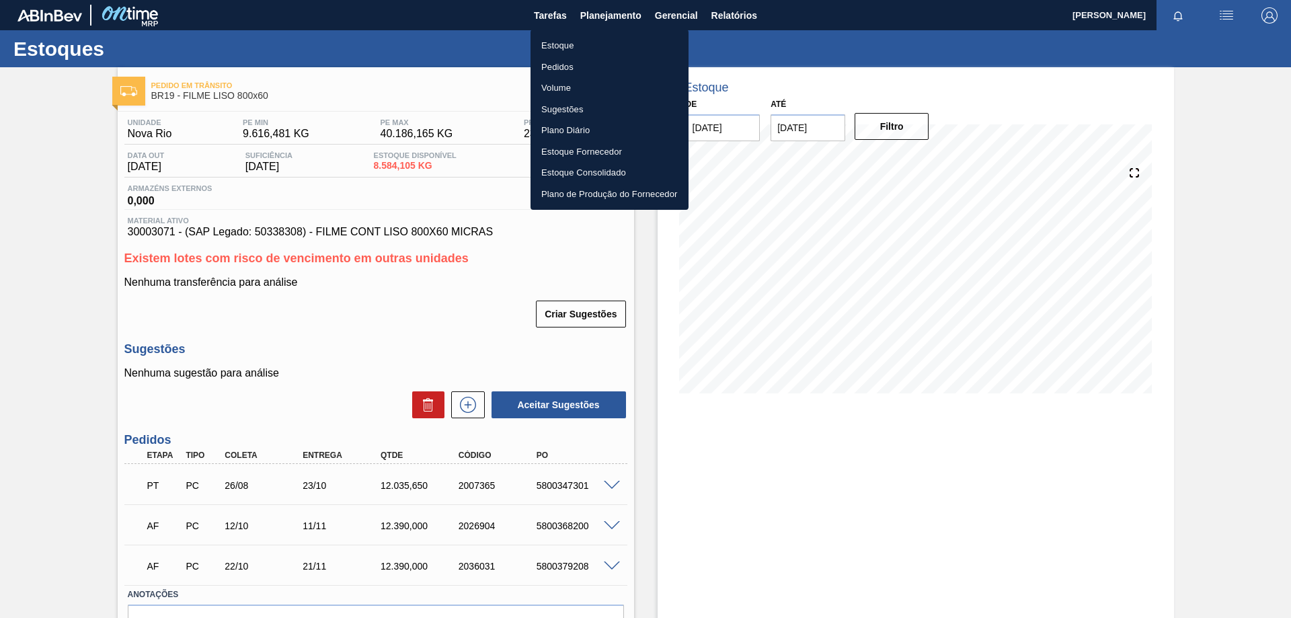 The image size is (1291, 618). Describe the element at coordinates (609, 67) in the screenshot. I see `li: Pedidos` at that location.